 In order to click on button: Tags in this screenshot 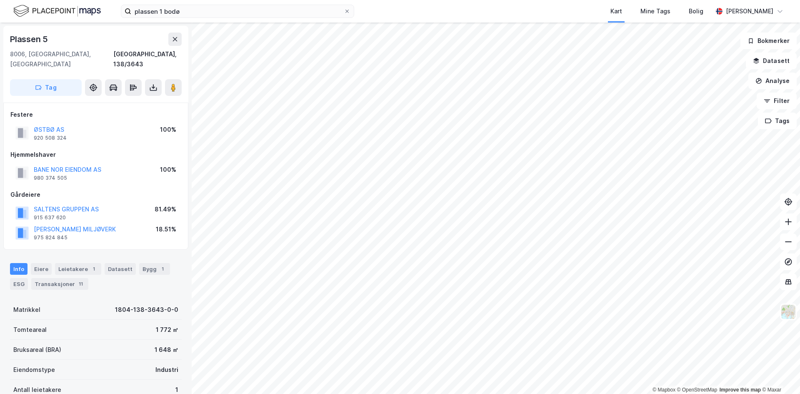, I will do `click(777, 121)`.